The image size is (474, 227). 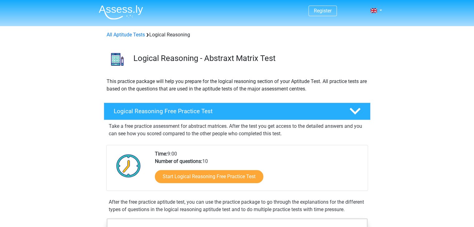 I want to click on div: Logical Reasoning, so click(x=237, y=35).